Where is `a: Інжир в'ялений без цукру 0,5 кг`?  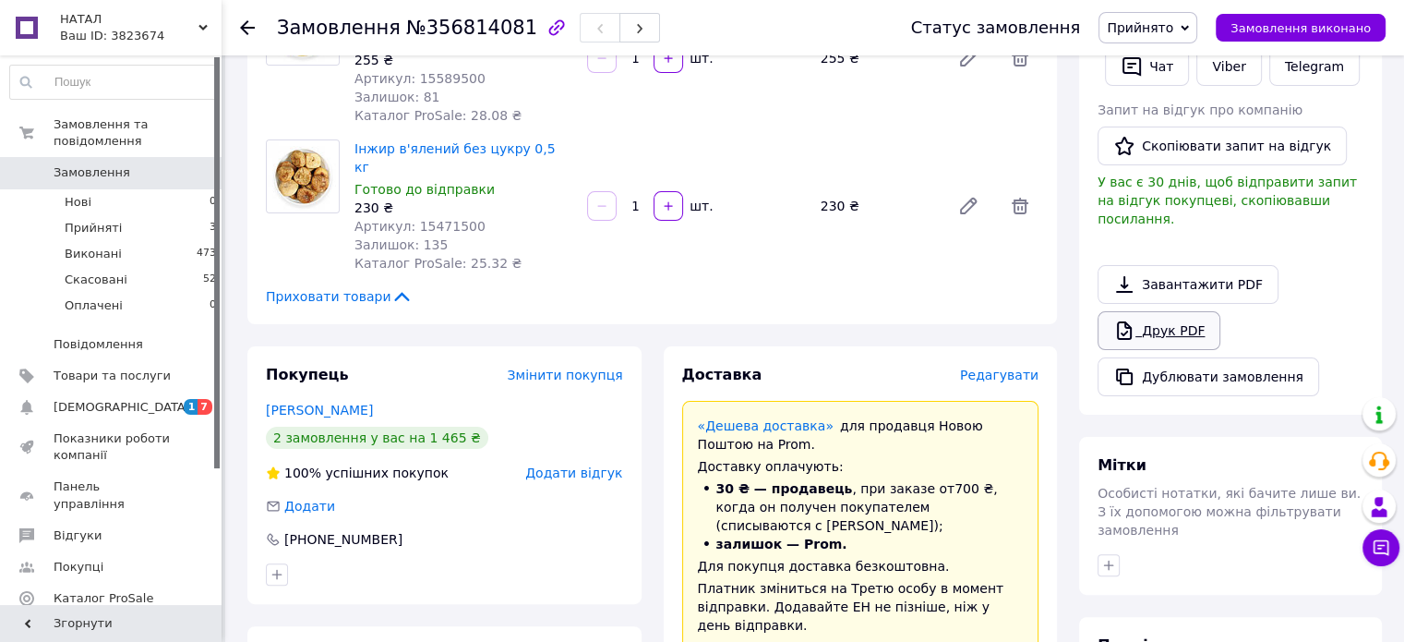
a: Інжир в'ялений без цукру 0,5 кг is located at coordinates (455, 158).